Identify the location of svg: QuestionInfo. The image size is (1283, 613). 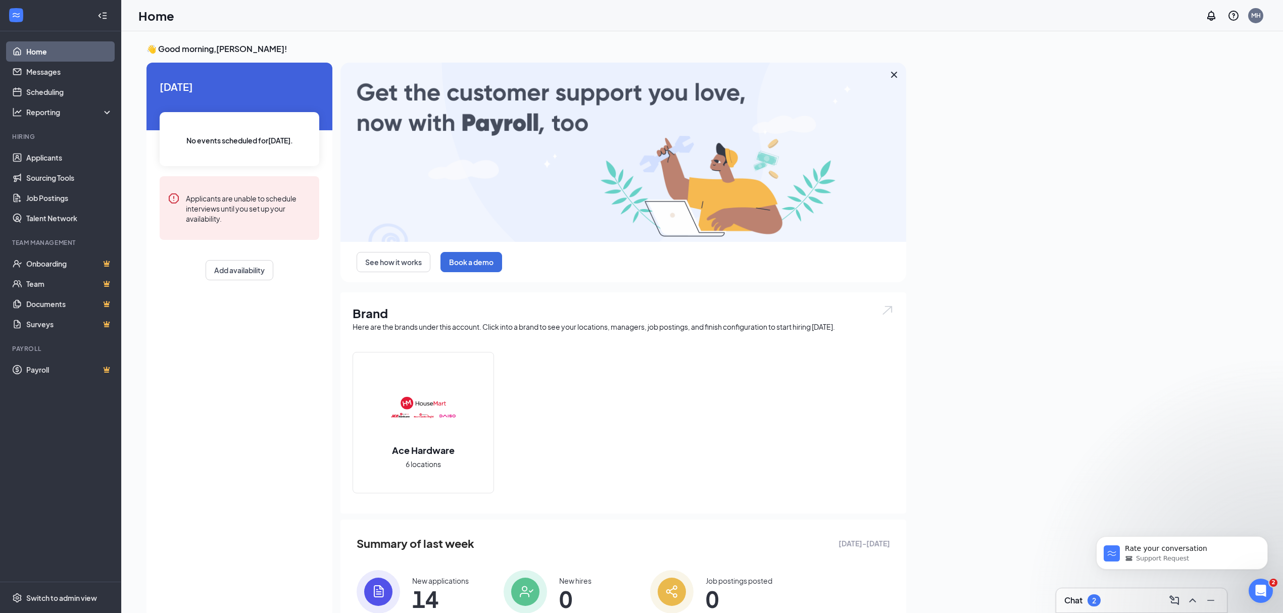
(1233, 16).